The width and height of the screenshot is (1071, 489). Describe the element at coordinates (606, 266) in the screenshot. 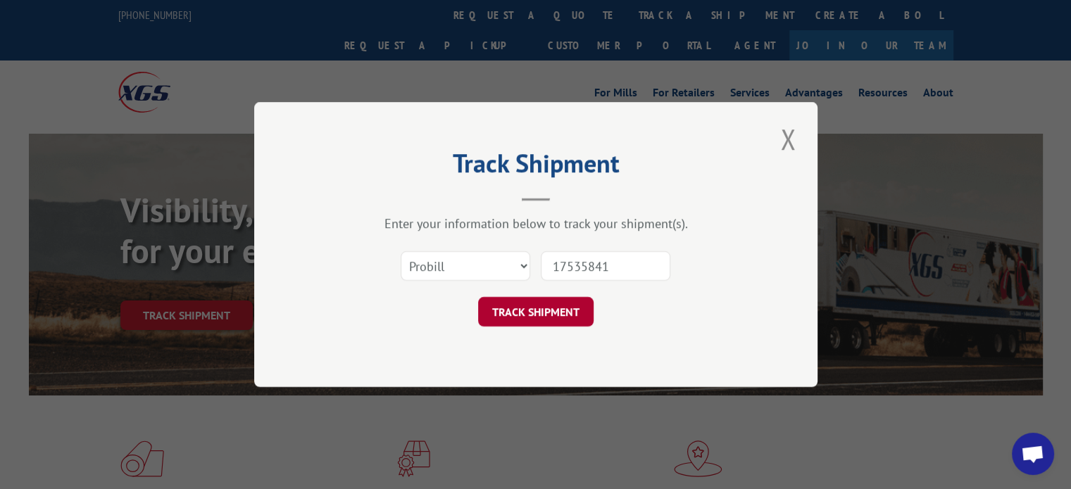

I see `input: Number(s)` at that location.